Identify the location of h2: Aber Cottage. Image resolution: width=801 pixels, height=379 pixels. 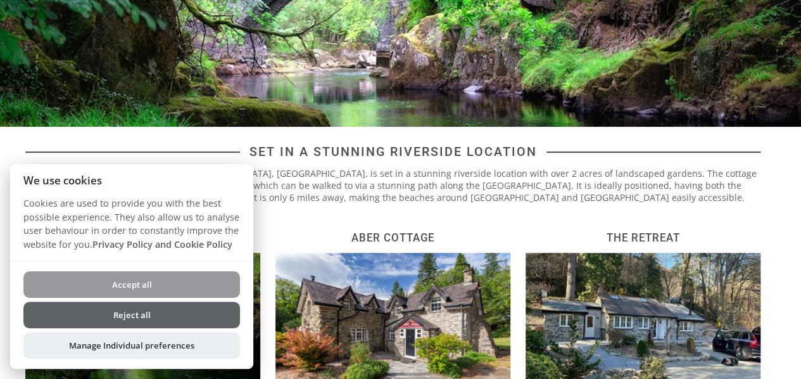
(393, 238).